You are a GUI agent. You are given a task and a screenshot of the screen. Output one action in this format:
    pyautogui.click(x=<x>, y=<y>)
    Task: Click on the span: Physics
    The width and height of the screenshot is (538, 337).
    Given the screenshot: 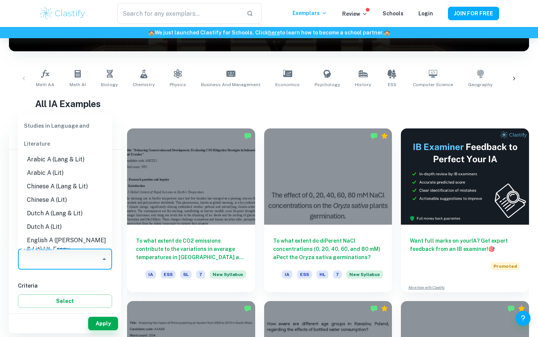 What is the action you would take?
    pyautogui.click(x=178, y=85)
    